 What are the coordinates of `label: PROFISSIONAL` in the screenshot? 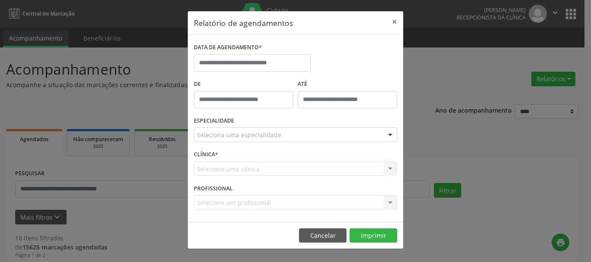 It's located at (213, 188).